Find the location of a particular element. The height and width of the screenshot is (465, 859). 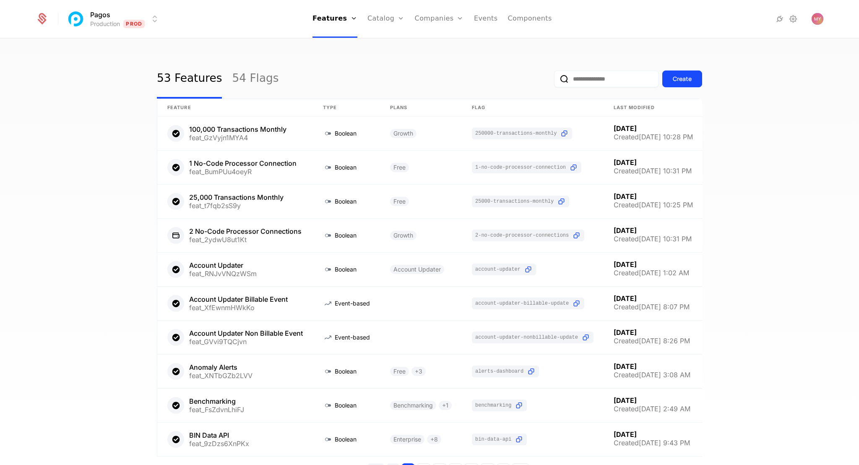

img: Max Yefimovich is located at coordinates (818, 19).